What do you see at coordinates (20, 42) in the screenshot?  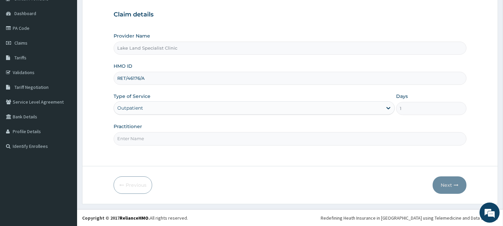 I see `img: d_794563401_company_1708531726252_794563401` at bounding box center [20, 42].